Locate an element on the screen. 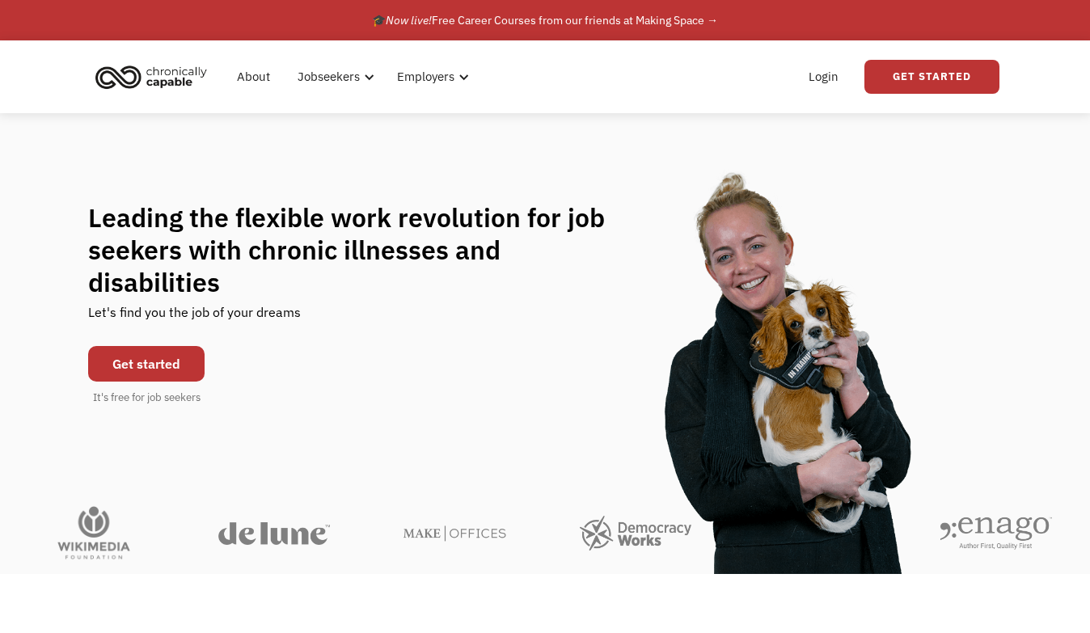 The width and height of the screenshot is (1090, 633). img: Chronically Capable logo is located at coordinates (151, 77).